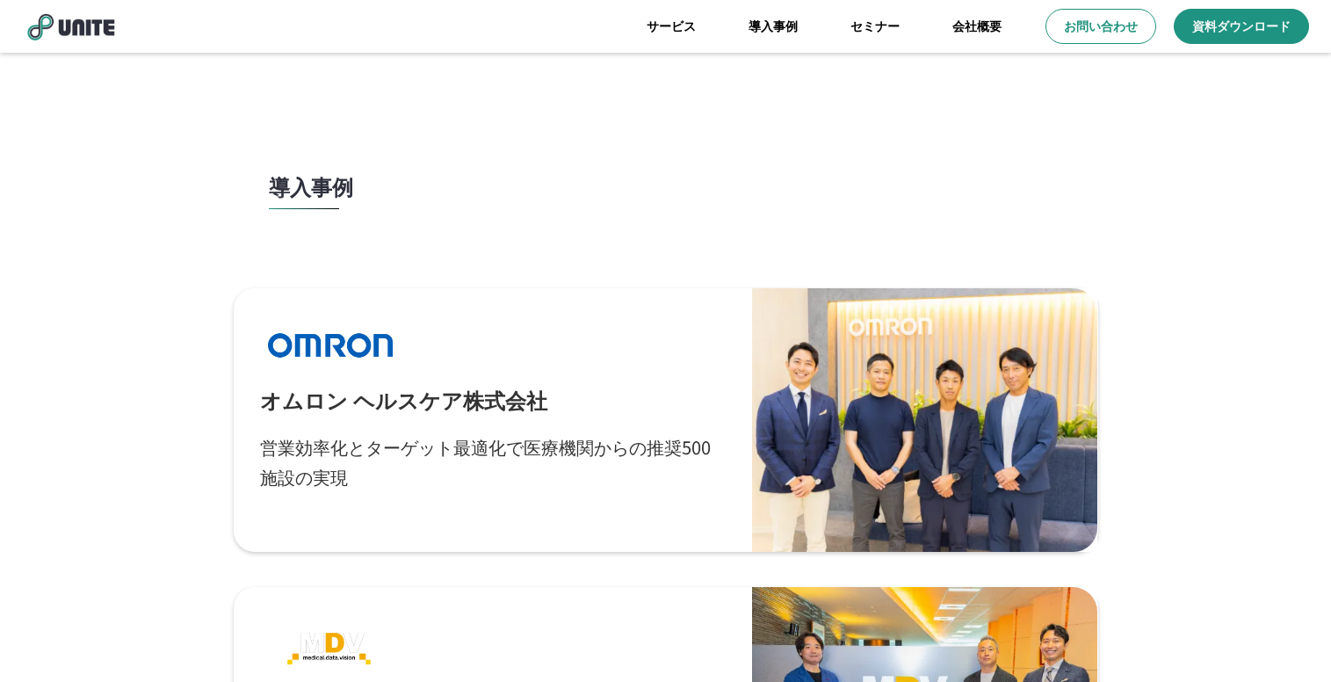  What do you see at coordinates (1101, 26) in the screenshot?
I see `a: お問い合わせ` at bounding box center [1101, 26].